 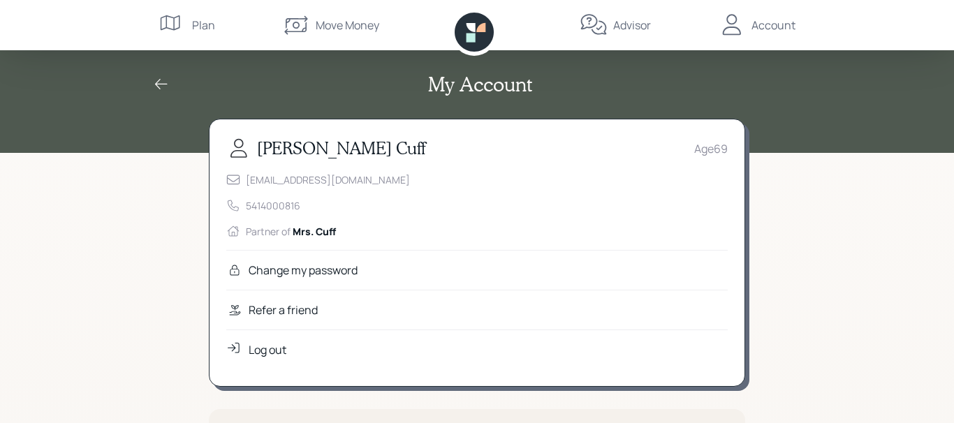 I want to click on div: Change my password, so click(x=303, y=270).